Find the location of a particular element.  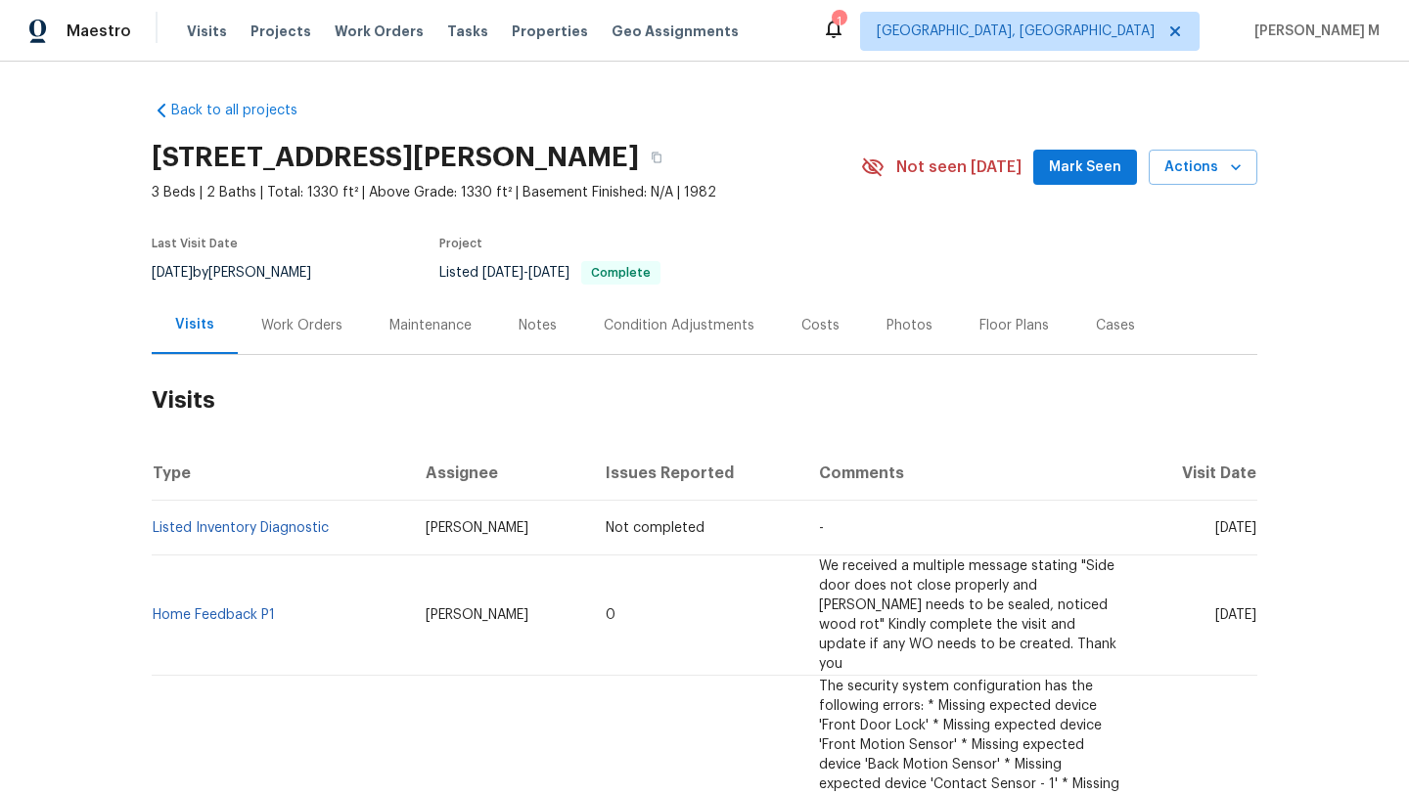

div: Maintenance is located at coordinates (430, 326).